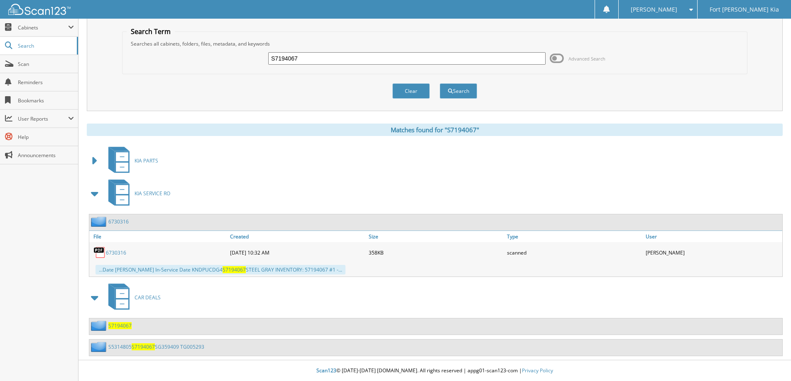 The height and width of the screenshot is (381, 791). I want to click on span: Scan123, so click(326, 371).